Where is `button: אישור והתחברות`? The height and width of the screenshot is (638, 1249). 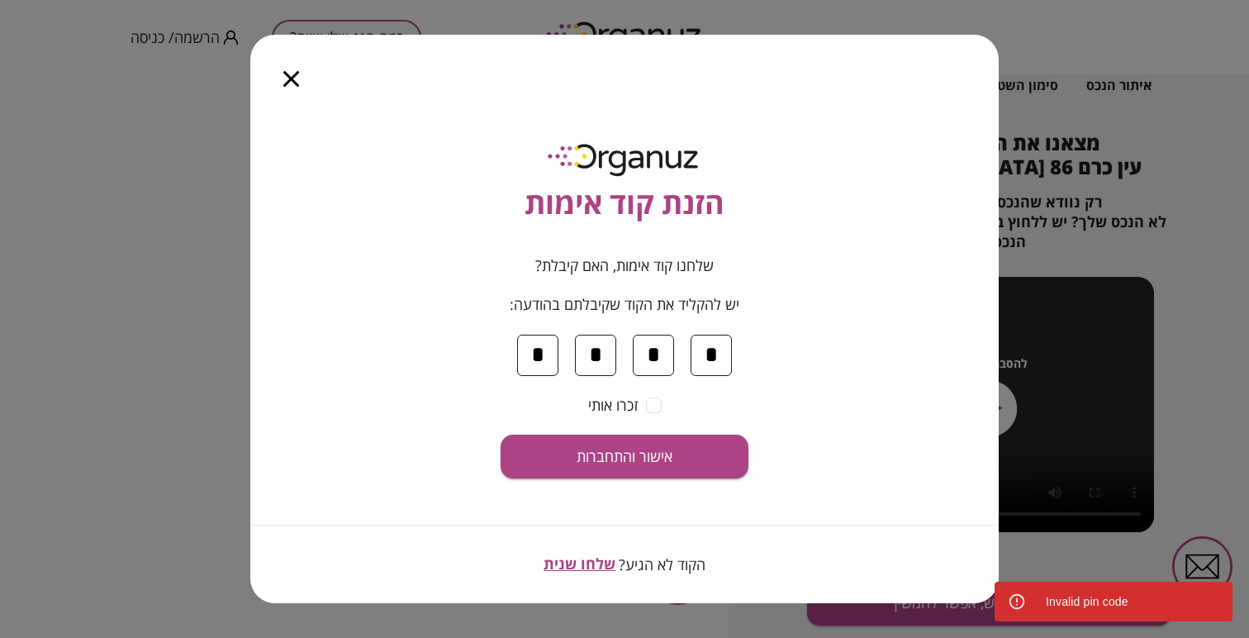
button: אישור והתחברות is located at coordinates (624, 456).